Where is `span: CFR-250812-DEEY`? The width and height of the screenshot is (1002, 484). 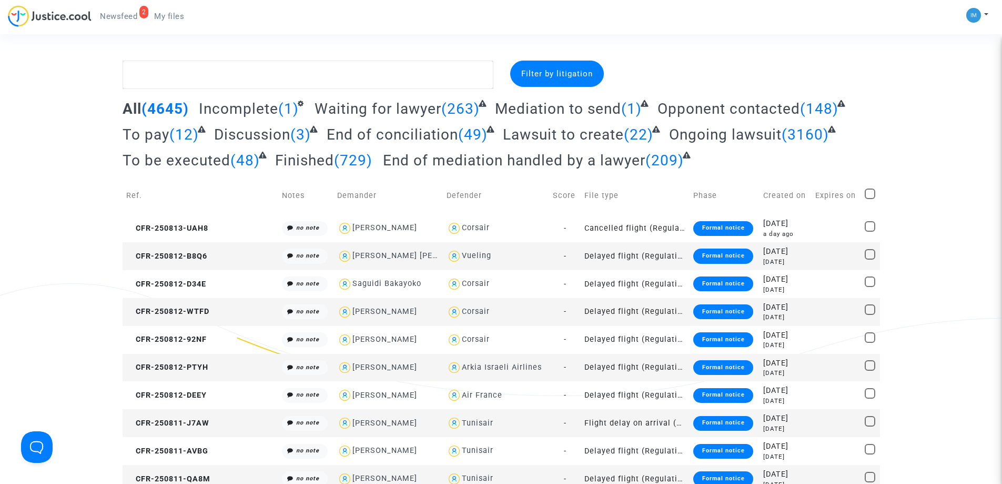
span: CFR-250812-DEEY is located at coordinates (166, 395).